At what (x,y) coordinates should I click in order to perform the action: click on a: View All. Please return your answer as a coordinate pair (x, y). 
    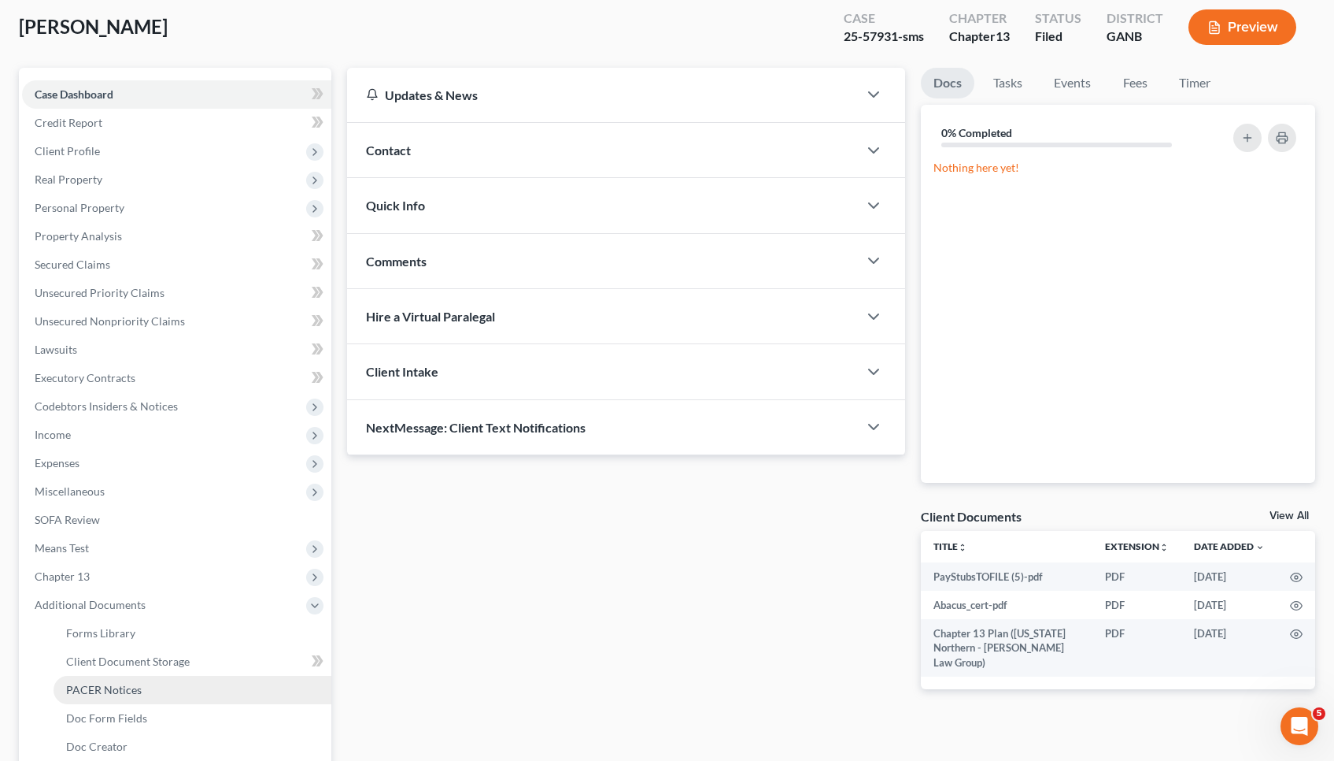
    Looking at the image, I should click on (1290, 516).